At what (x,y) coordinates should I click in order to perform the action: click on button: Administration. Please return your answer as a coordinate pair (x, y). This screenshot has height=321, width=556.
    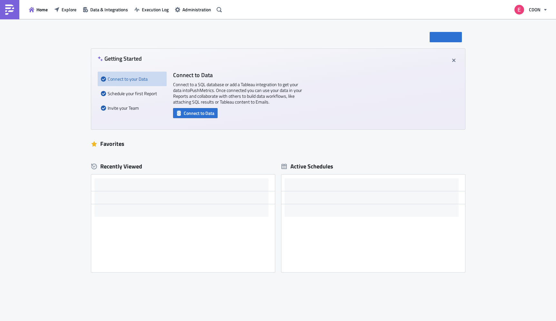
    Looking at the image, I should click on (193, 9).